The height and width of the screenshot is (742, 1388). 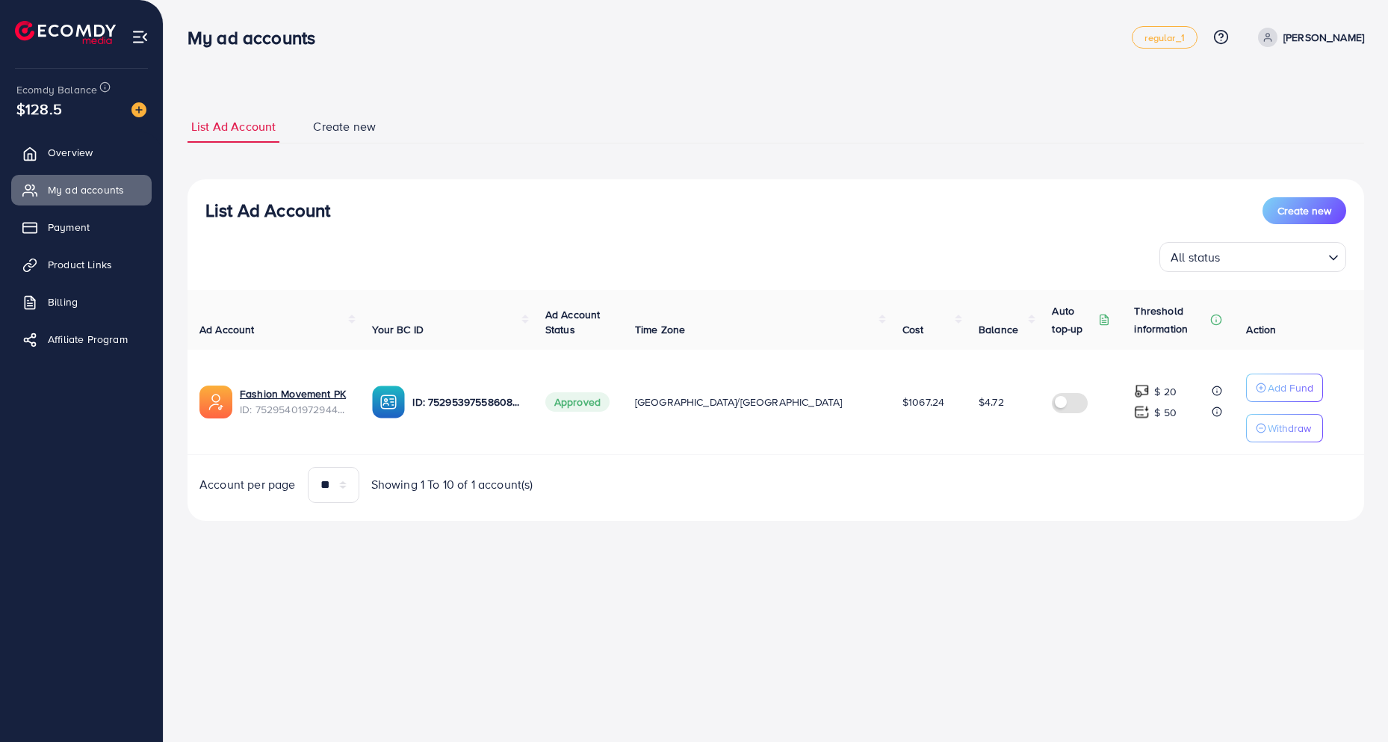 What do you see at coordinates (257, 37) in the screenshot?
I see `h3: My ad accounts` at bounding box center [257, 37].